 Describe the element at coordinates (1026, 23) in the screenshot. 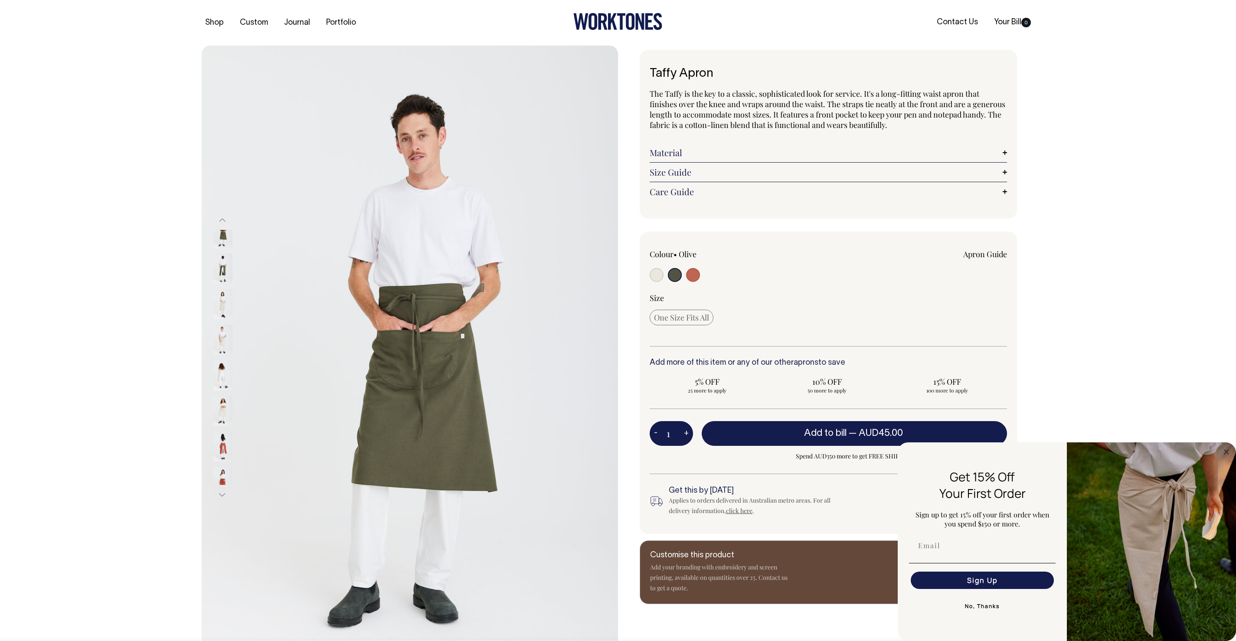

I see `span: 0` at that location.